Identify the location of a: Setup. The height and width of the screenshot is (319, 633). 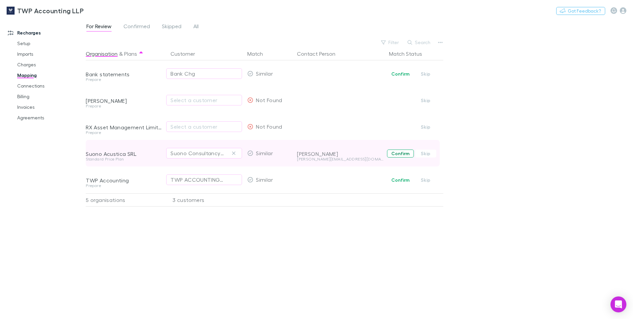
(50, 43).